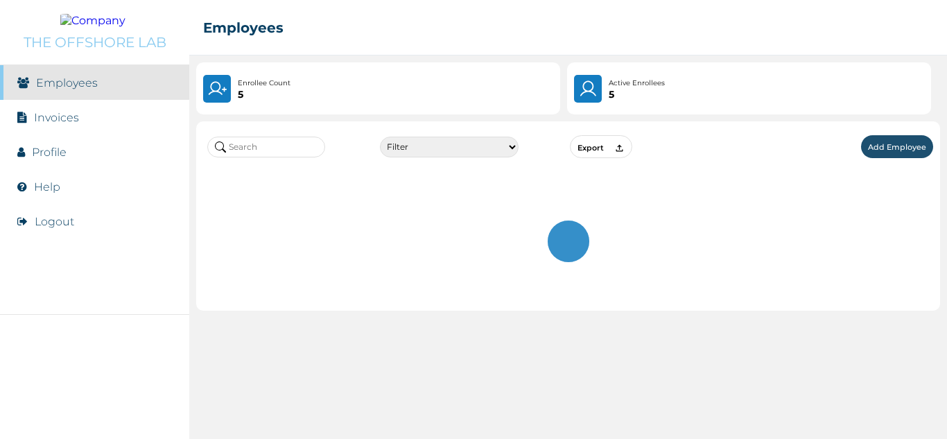  What do you see at coordinates (47, 187) in the screenshot?
I see `a: Help` at bounding box center [47, 187].